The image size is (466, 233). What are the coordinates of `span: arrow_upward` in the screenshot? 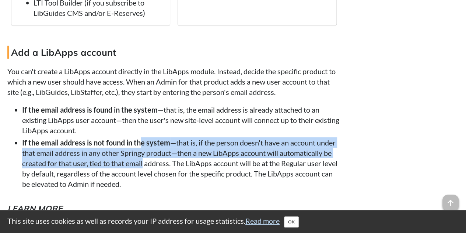 It's located at (451, 202).